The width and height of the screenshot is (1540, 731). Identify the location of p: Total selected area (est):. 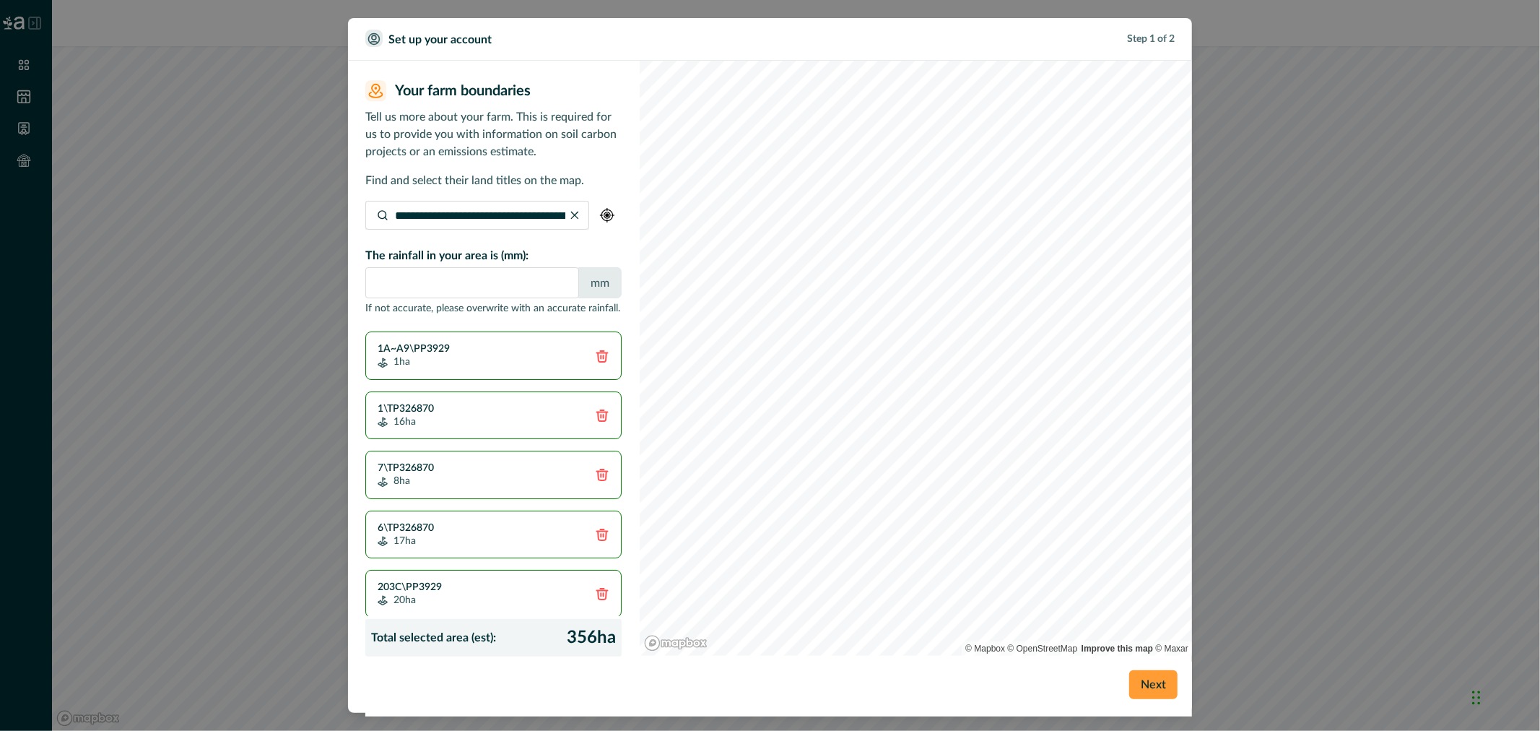
(433, 638).